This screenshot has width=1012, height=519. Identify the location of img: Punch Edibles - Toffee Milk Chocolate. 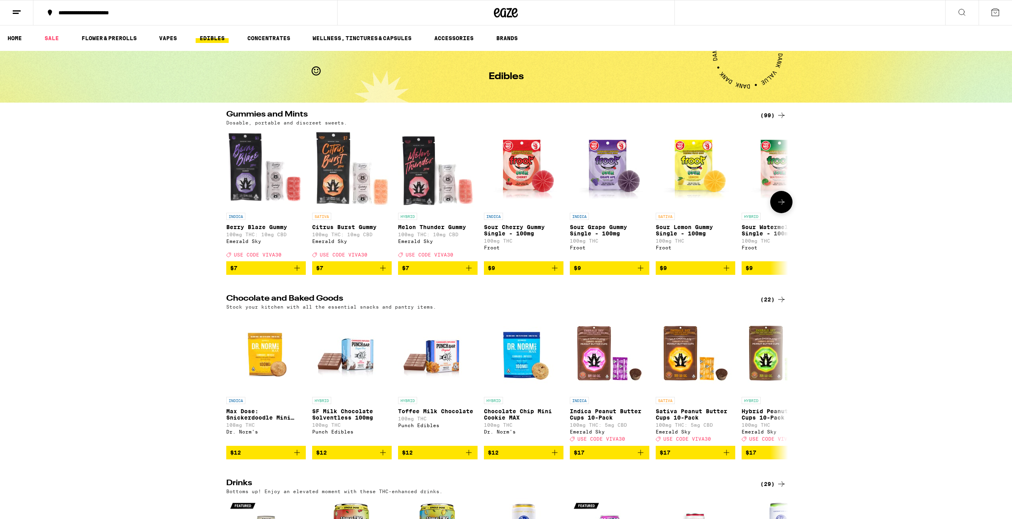
(438, 353).